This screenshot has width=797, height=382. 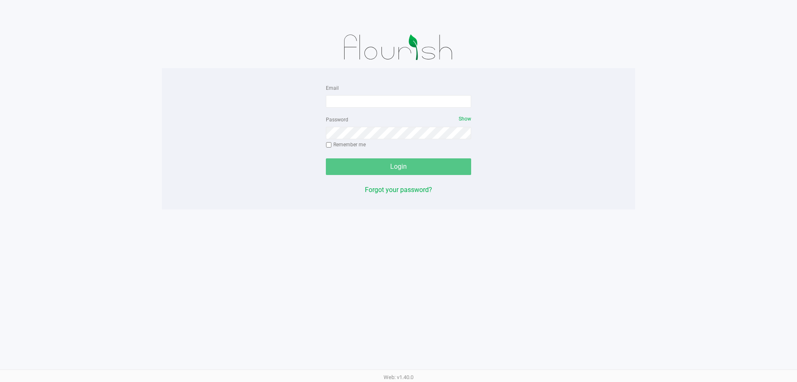 What do you see at coordinates (465, 119) in the screenshot?
I see `span: Show` at bounding box center [465, 119].